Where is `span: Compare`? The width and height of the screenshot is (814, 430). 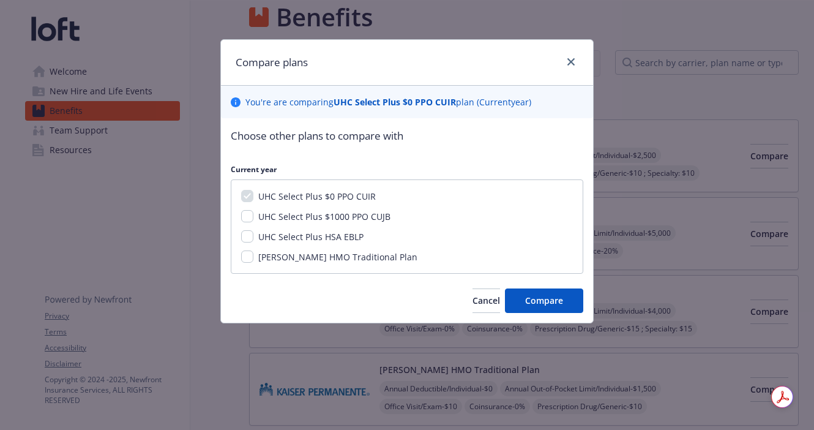 span: Compare is located at coordinates (544, 300).